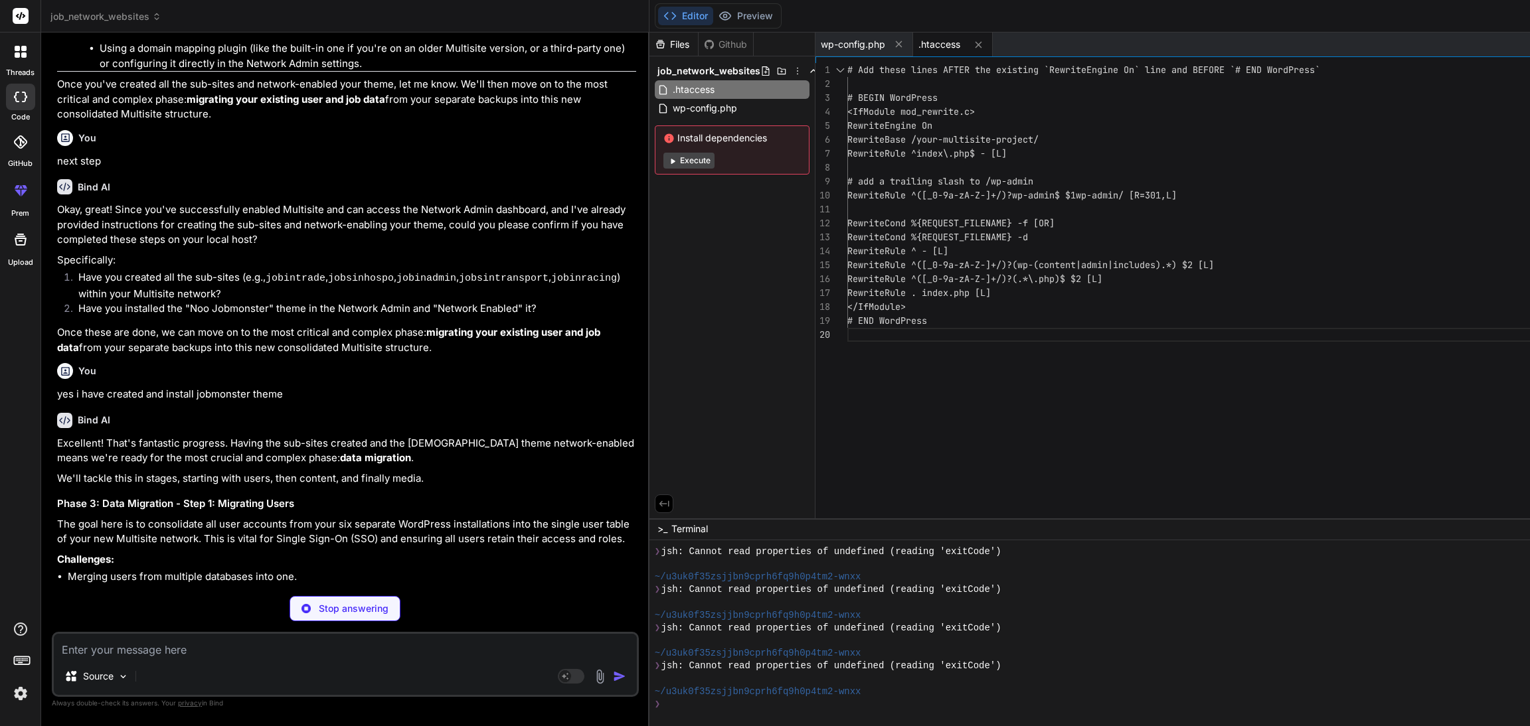 This screenshot has height=726, width=1530. I want to click on p: Source, so click(98, 677).